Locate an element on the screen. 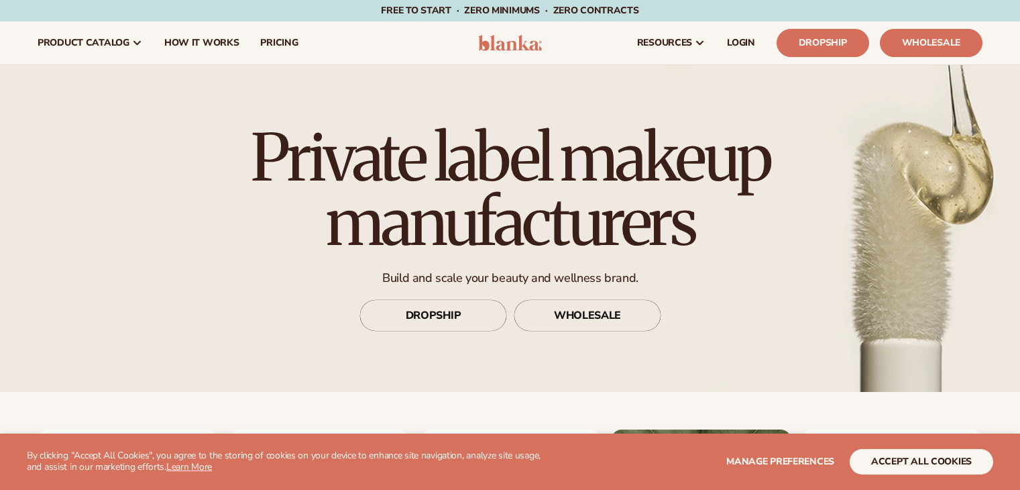  a: logo is located at coordinates (510, 43).